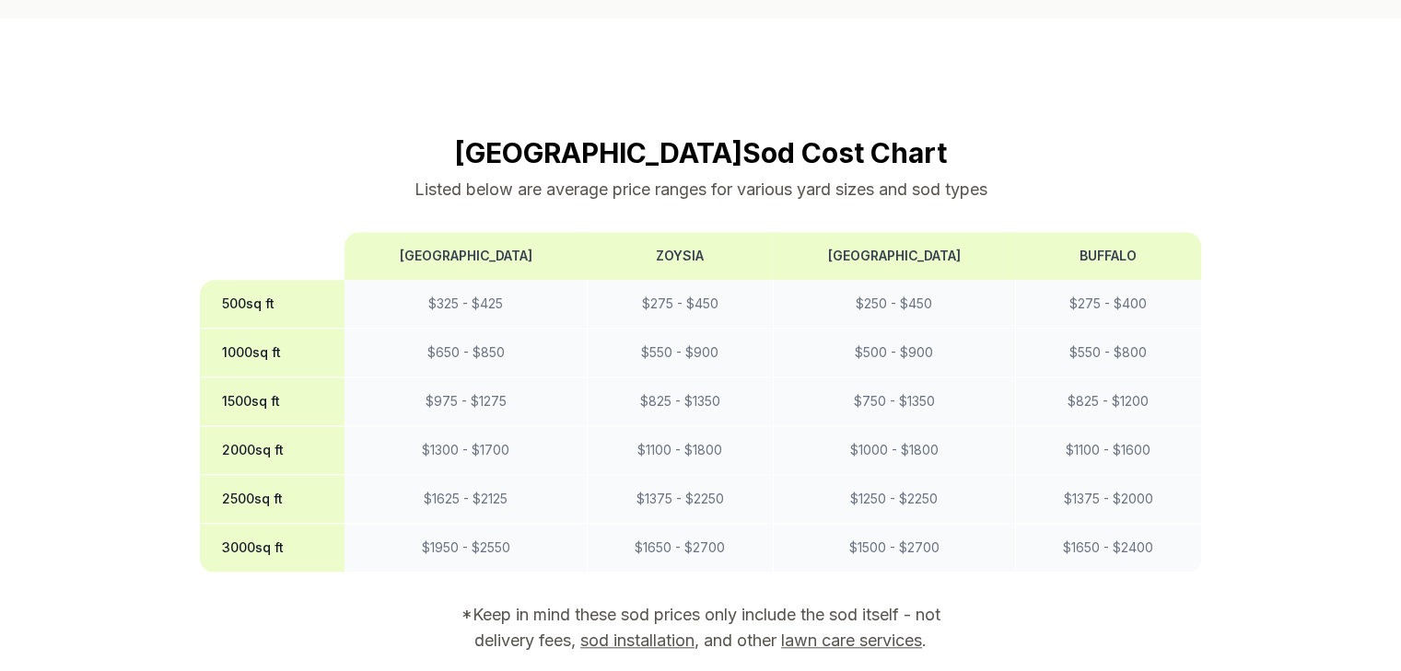 The width and height of the screenshot is (1401, 671). What do you see at coordinates (465, 402) in the screenshot?
I see `td: $ 975 - $ 1275` at bounding box center [465, 402].